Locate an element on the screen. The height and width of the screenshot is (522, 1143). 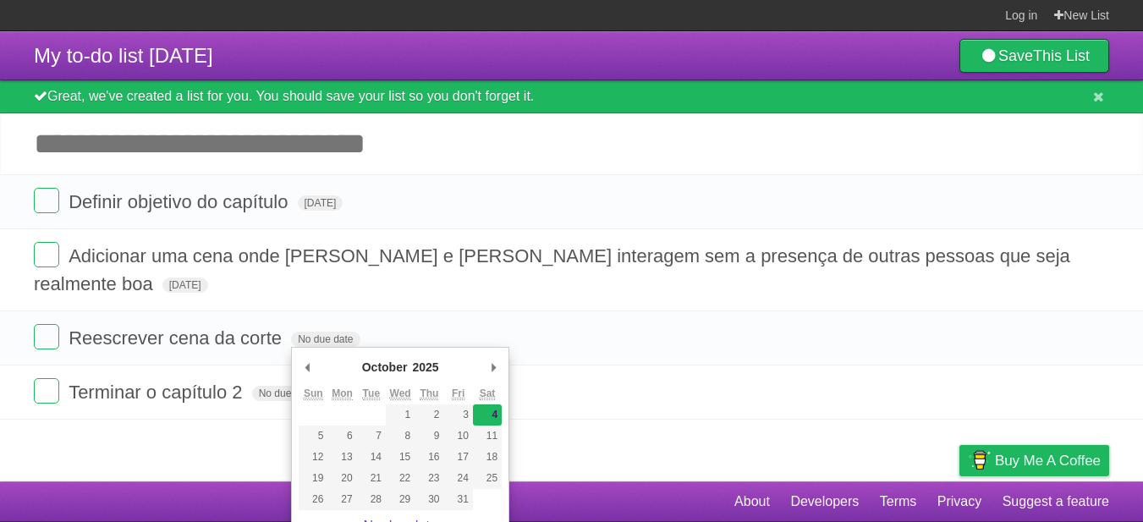
button: 19 is located at coordinates (313, 478).